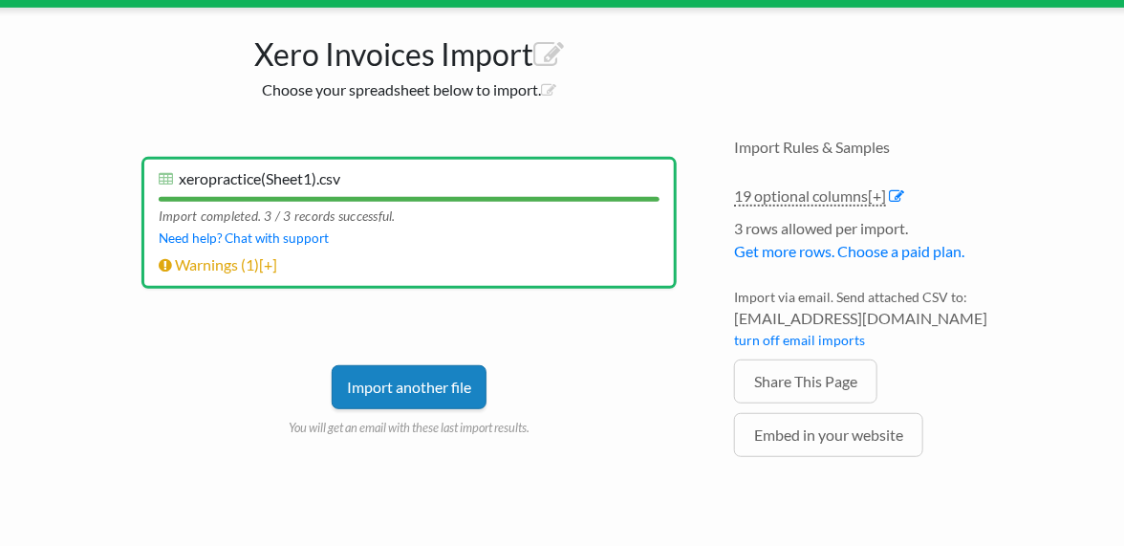  Describe the element at coordinates (849, 251) in the screenshot. I see `a: Get more rows. Choose a paid plan.` at that location.